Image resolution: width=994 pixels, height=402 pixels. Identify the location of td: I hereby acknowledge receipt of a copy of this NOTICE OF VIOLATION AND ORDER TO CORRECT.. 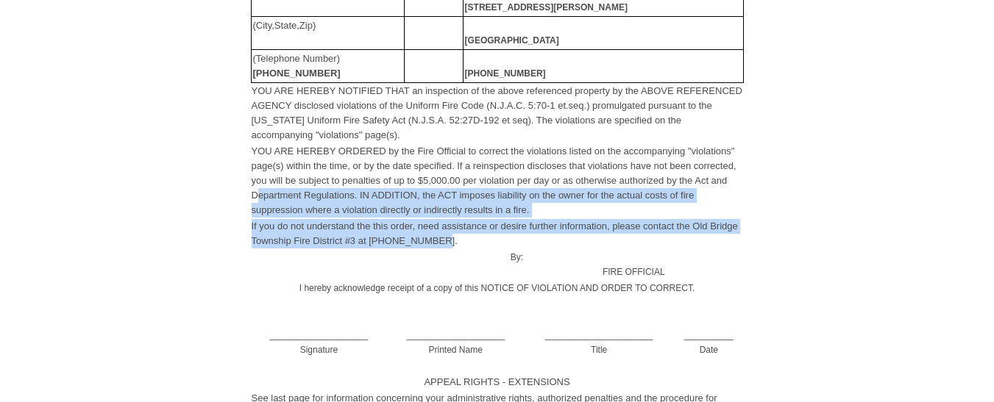
(497, 288).